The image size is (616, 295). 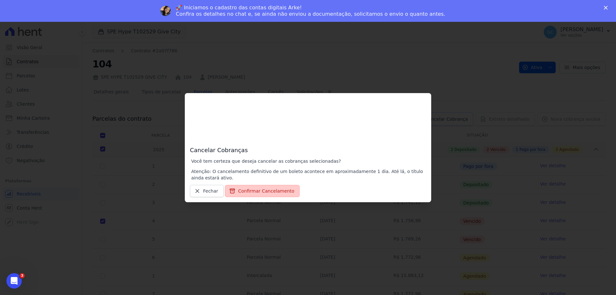 What do you see at coordinates (308, 126) in the screenshot?
I see `h3: Cancelar Cobranças` at bounding box center [308, 126].